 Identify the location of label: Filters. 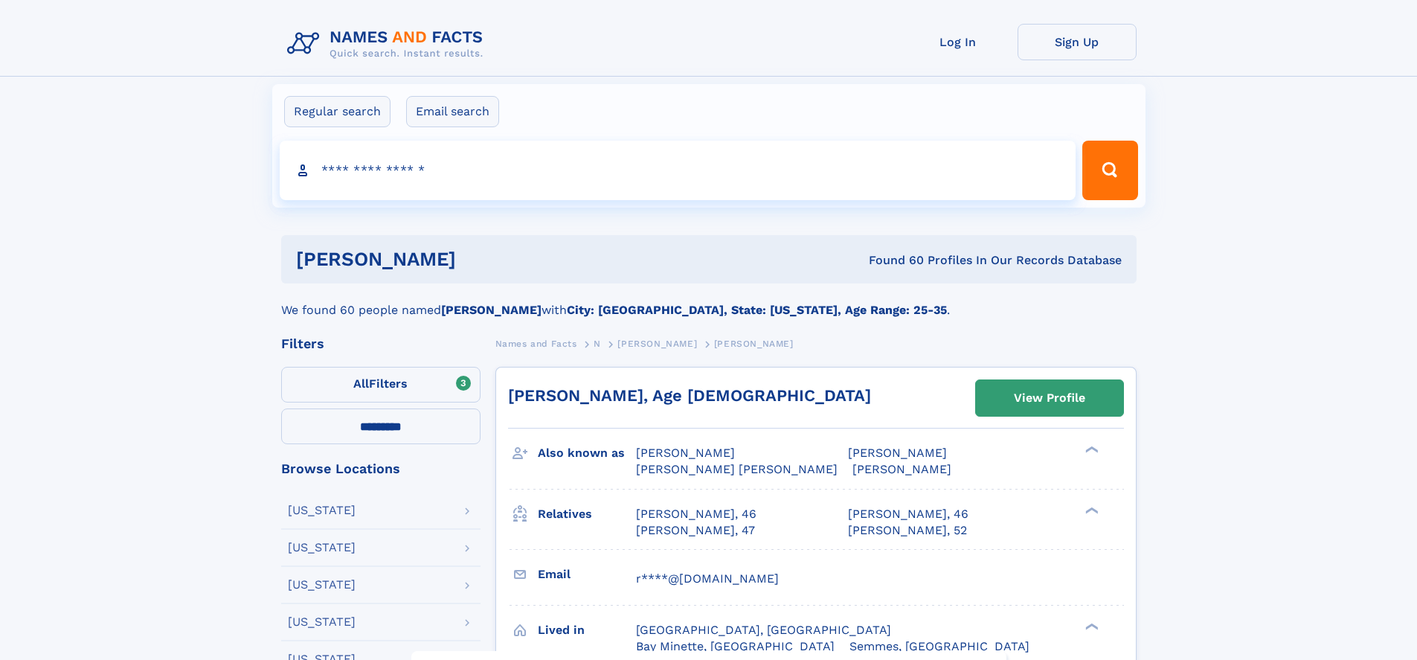
(381, 385).